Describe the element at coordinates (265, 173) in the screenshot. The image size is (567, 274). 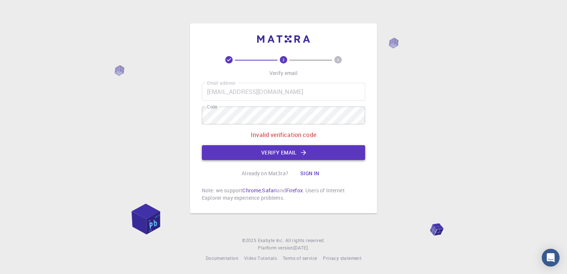
I see `p: Already on Mat3ra?` at that location.